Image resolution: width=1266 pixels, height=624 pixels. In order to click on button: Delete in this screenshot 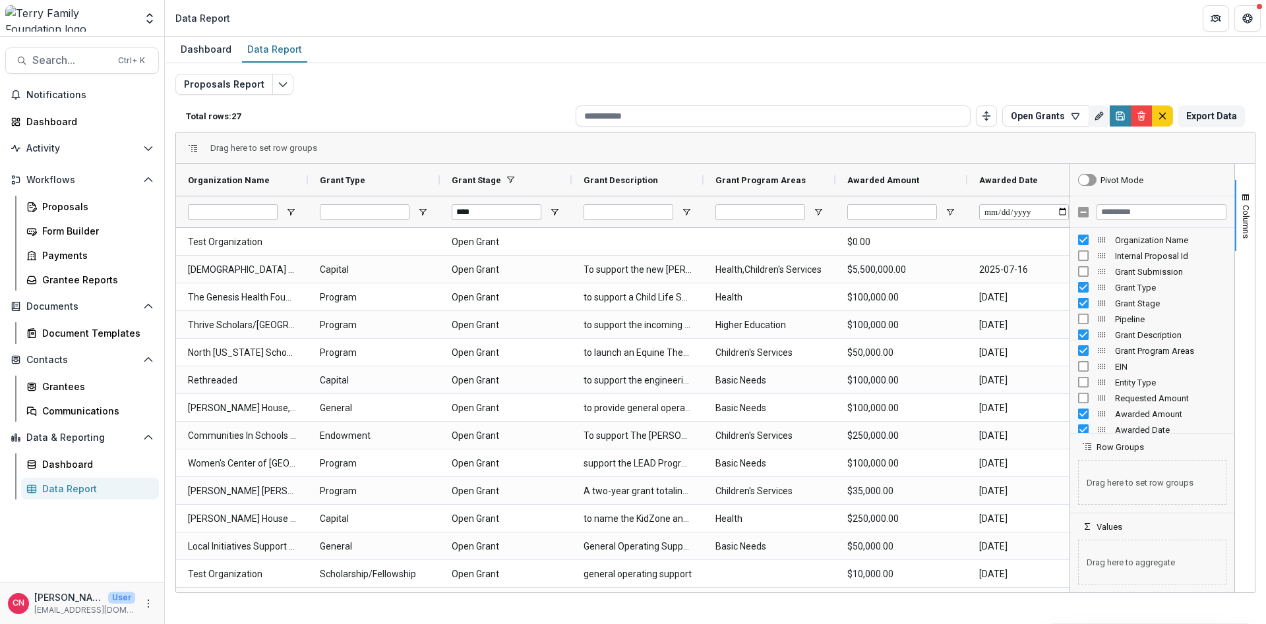, I will do `click(1141, 116)`.